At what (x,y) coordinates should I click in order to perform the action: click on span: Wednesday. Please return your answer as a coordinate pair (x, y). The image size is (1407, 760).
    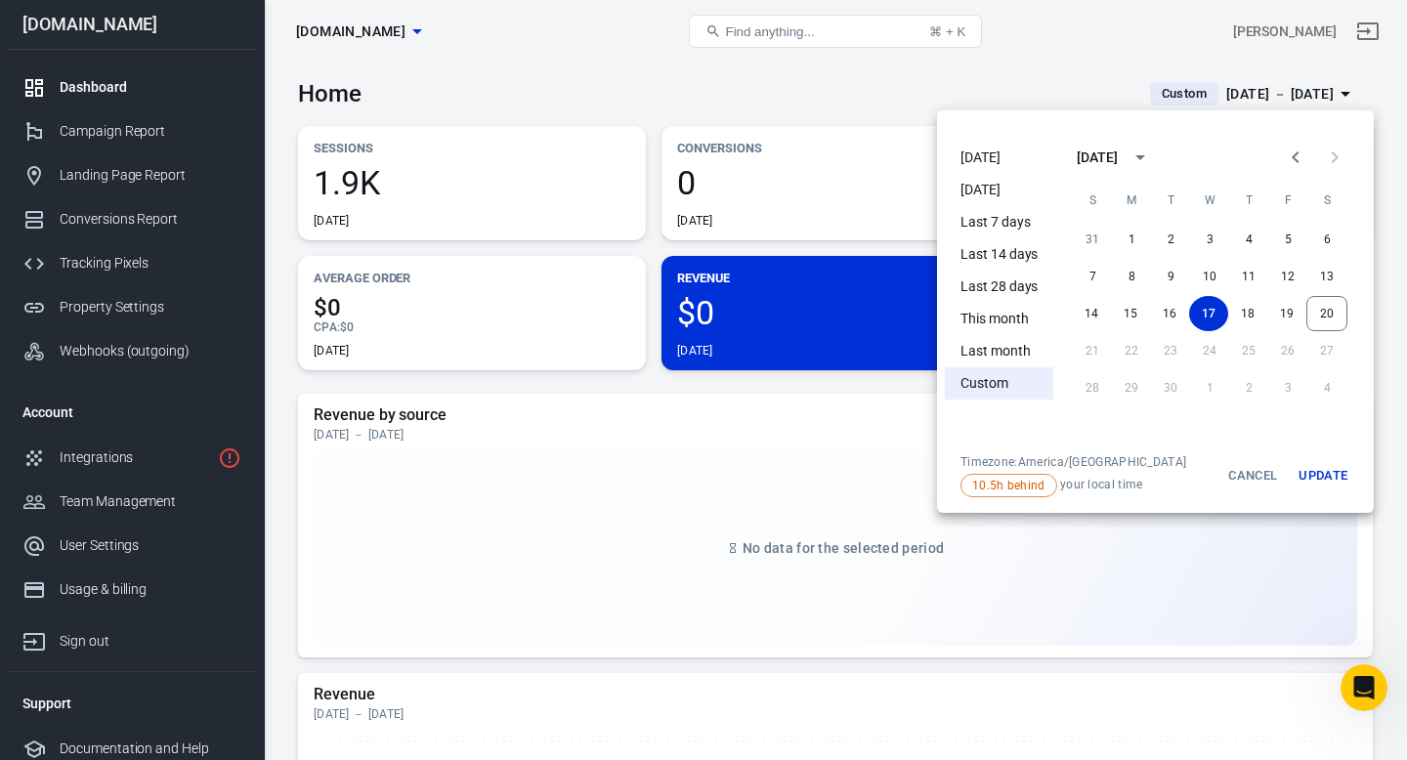
    Looking at the image, I should click on (1210, 200).